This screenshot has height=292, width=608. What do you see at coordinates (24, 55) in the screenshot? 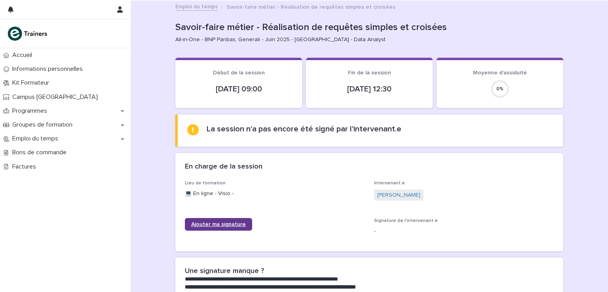
I see `p: Accueil` at bounding box center [24, 55].